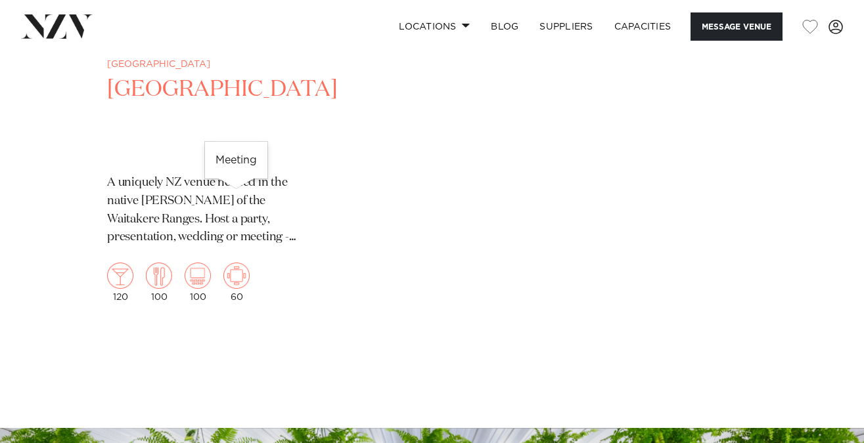 The height and width of the screenshot is (443, 864). What do you see at coordinates (159, 276) in the screenshot?
I see `img: dining.png` at bounding box center [159, 276].